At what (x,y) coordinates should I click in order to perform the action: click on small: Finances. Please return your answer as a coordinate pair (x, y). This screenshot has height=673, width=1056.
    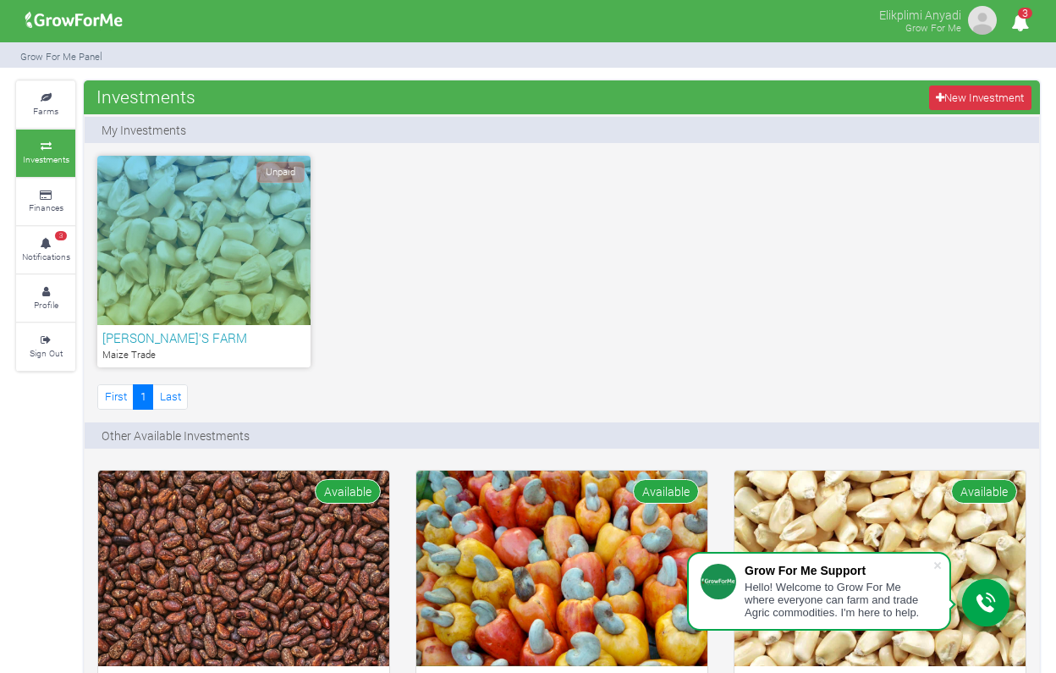
    Looking at the image, I should click on (46, 207).